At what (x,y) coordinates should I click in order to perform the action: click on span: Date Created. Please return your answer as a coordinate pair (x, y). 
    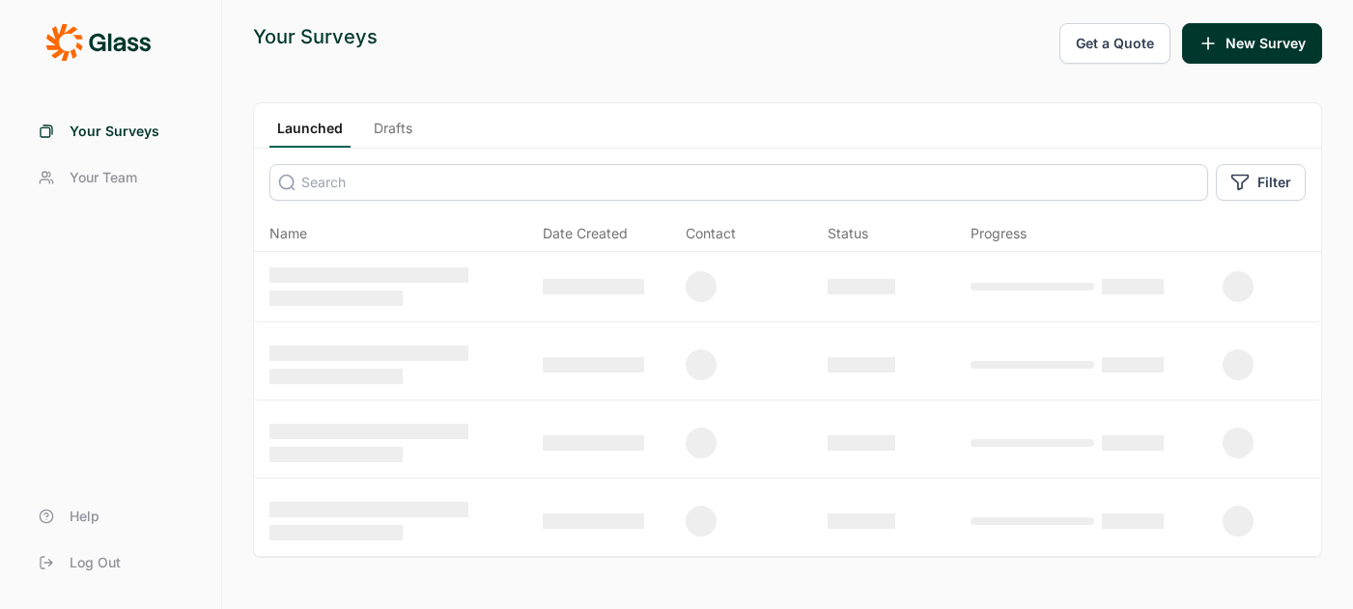
    Looking at the image, I should click on (585, 234).